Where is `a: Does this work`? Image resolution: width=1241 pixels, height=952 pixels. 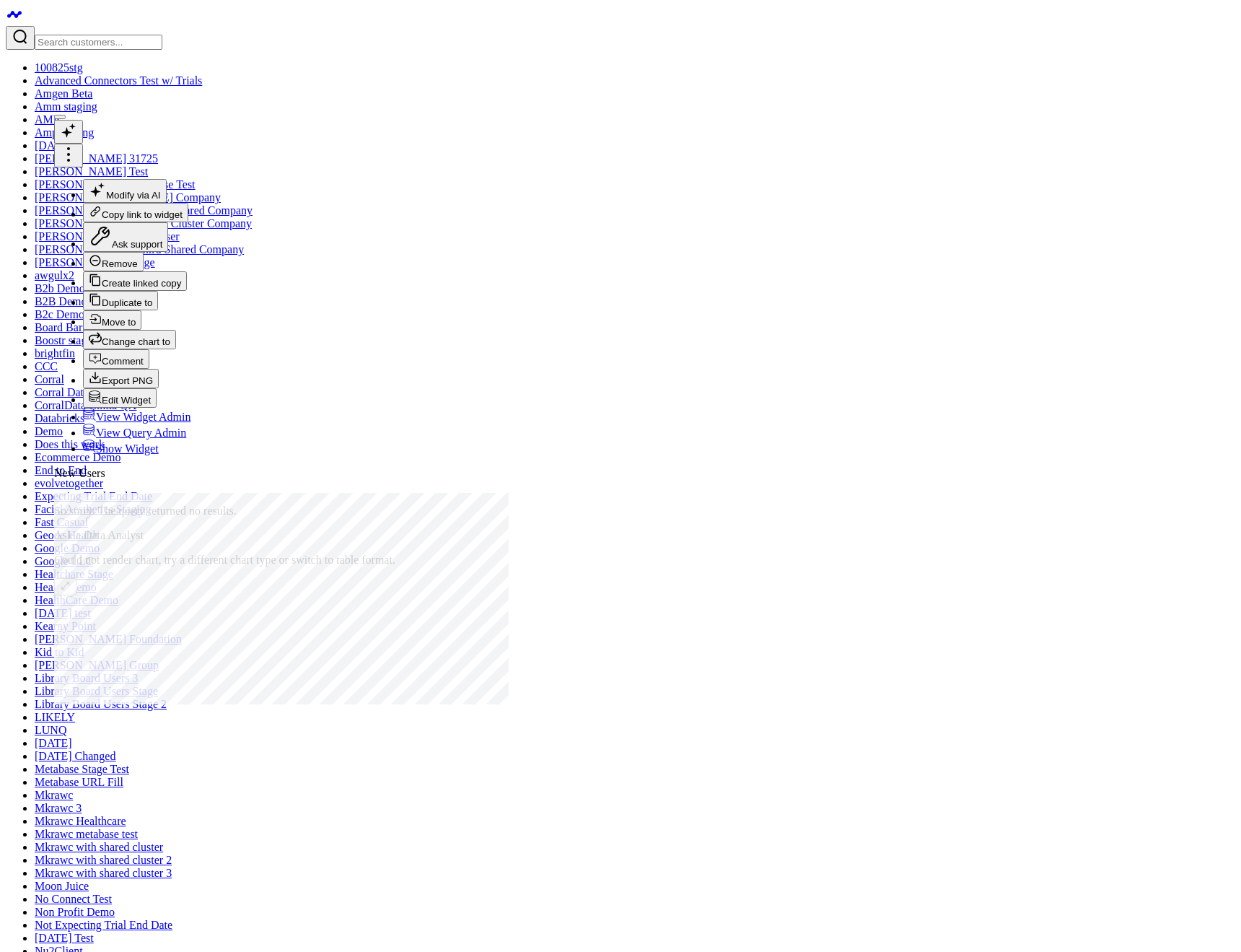 a: Does this work is located at coordinates (69, 444).